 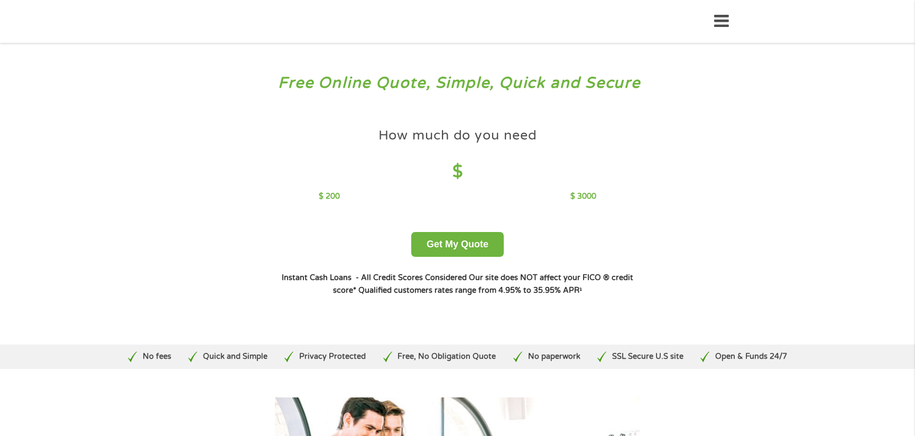 What do you see at coordinates (457, 244) in the screenshot?
I see `button: Get My Quote` at bounding box center [457, 244].